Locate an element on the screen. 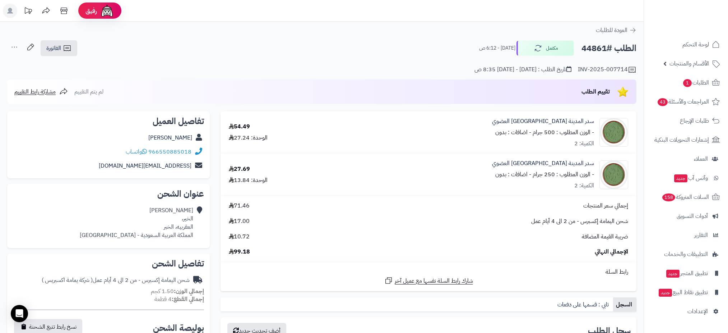  a: العملاء is located at coordinates (686, 159).